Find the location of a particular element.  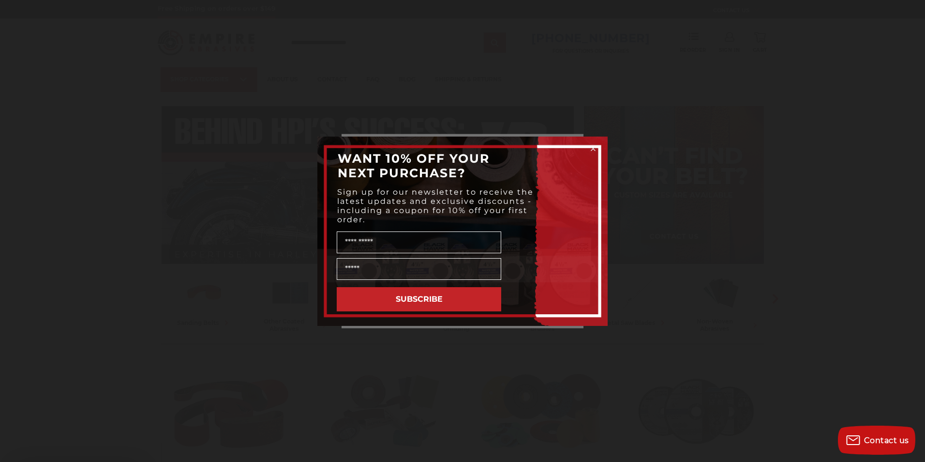

button: SUBSCRIBE is located at coordinates (419, 299).